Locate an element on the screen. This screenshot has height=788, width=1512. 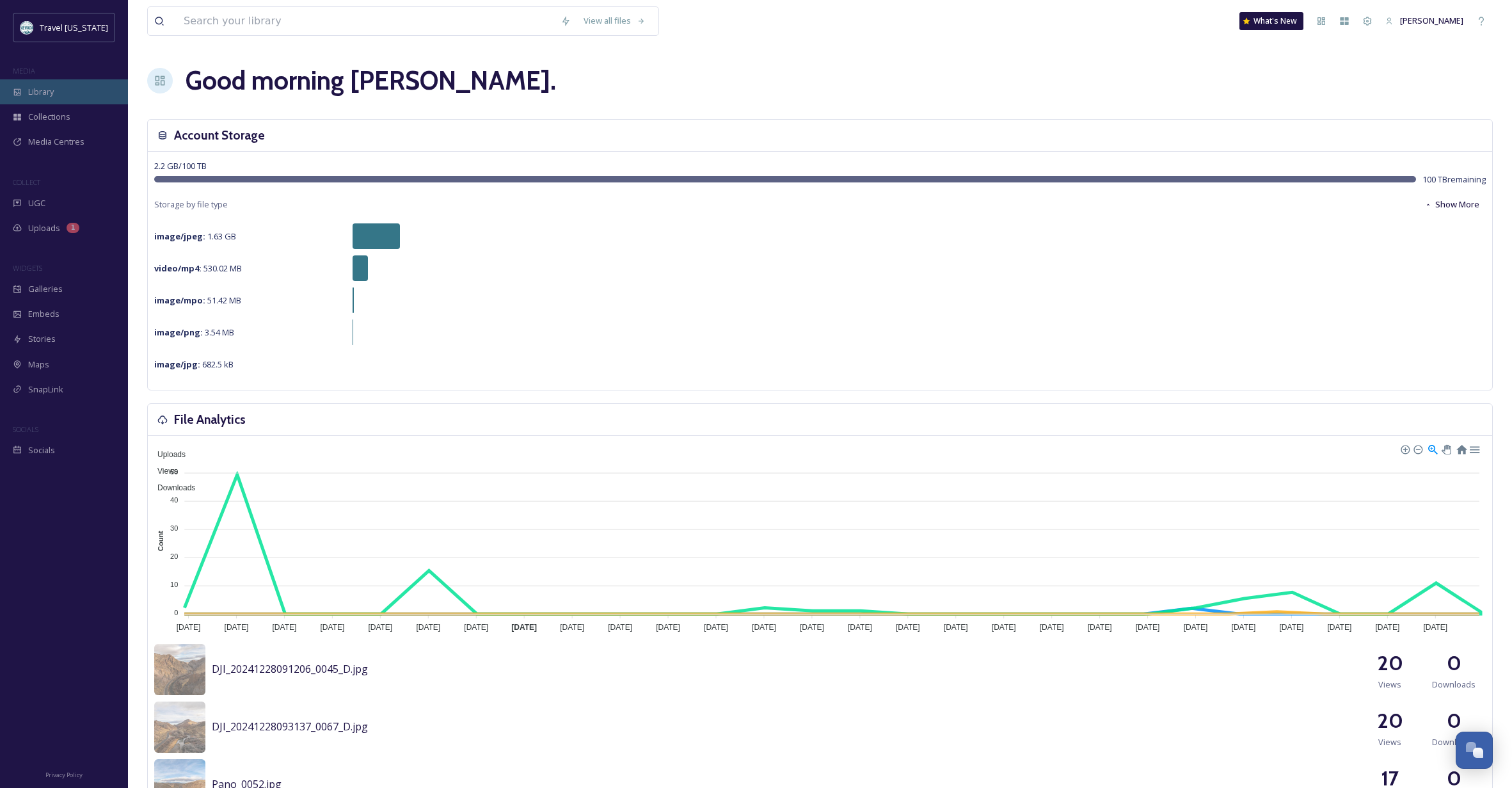
span: Collections is located at coordinates (49, 117).